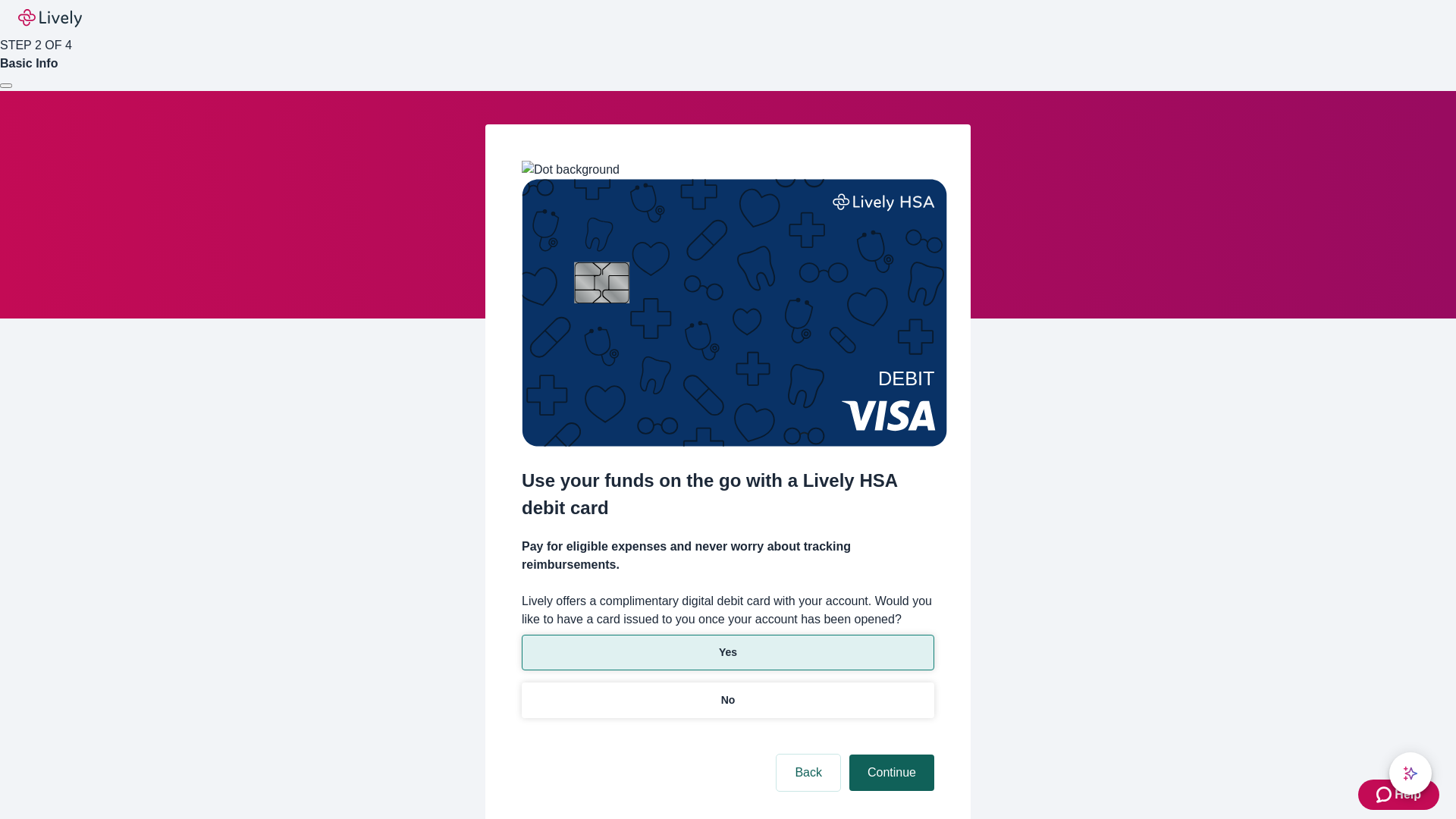 This screenshot has height=819, width=1456. What do you see at coordinates (892, 773) in the screenshot?
I see `button: Continue` at bounding box center [892, 773].